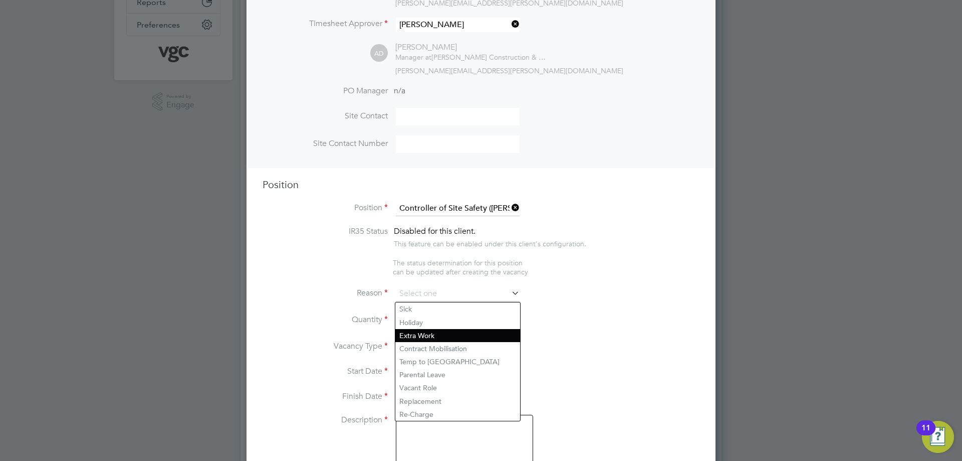 The height and width of the screenshot is (461, 962). I want to click on div: 11, so click(926, 434).